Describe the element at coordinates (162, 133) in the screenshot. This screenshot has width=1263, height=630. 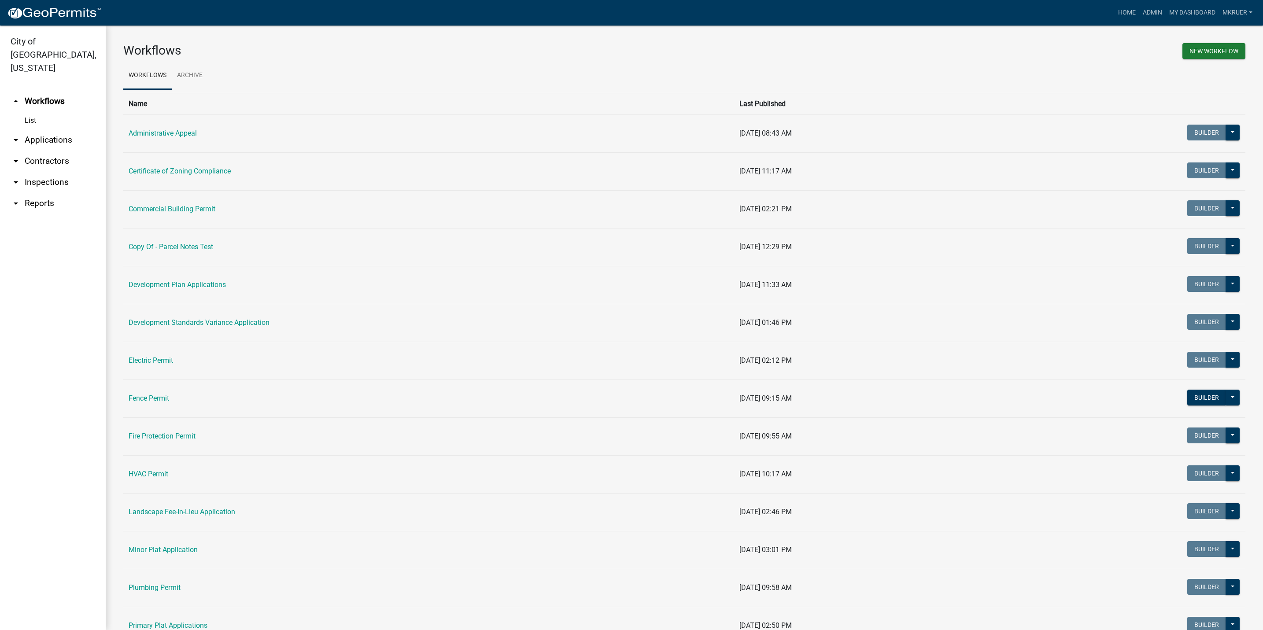
I see `a: Administrative Appeal` at that location.